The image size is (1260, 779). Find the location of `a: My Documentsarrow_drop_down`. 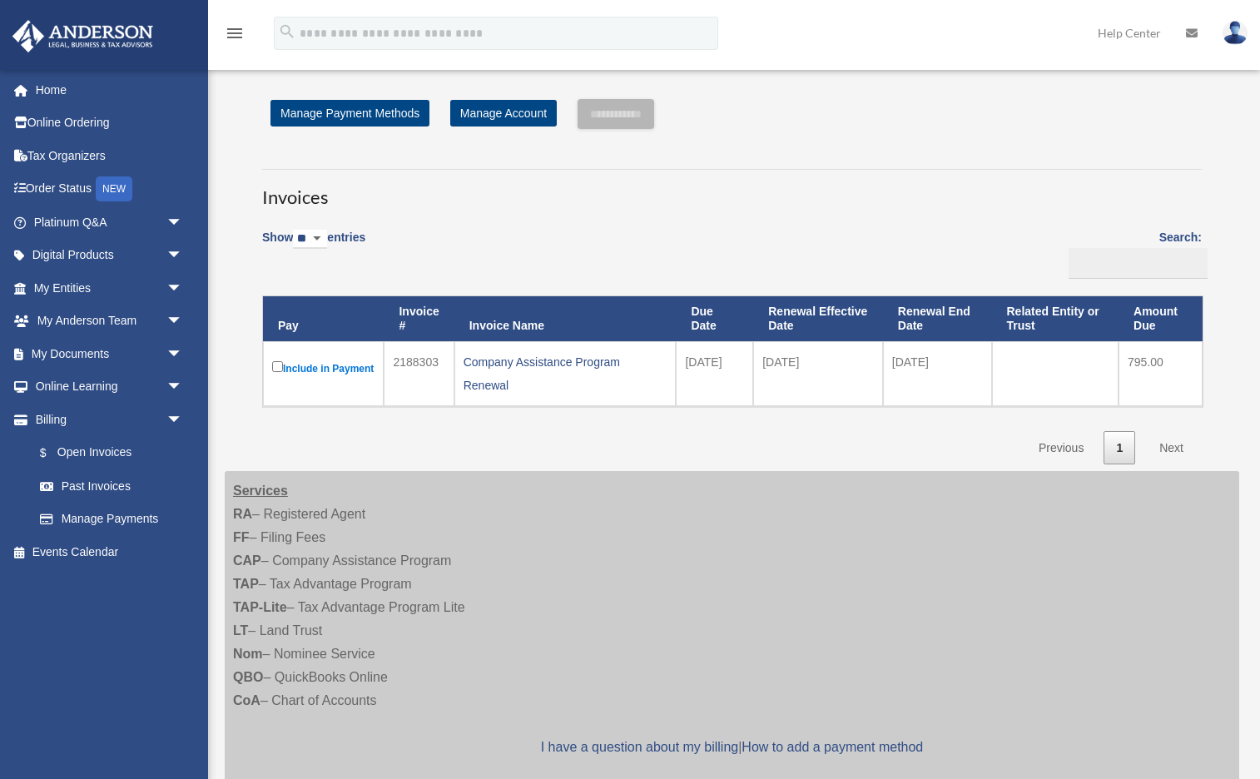

a: My Documentsarrow_drop_down is located at coordinates (110, 354).